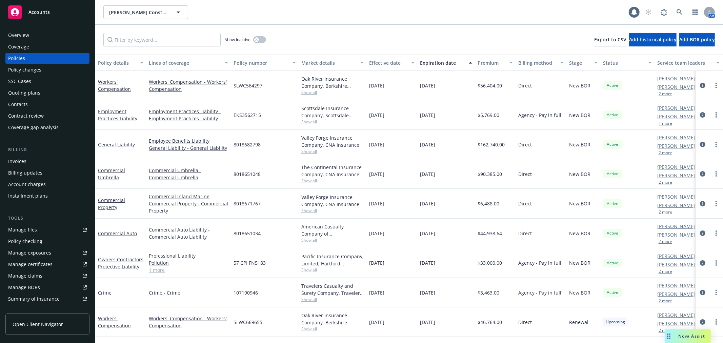 The width and height of the screenshot is (723, 343). Describe the element at coordinates (47, 116) in the screenshot. I see `a: Contract review` at that location.